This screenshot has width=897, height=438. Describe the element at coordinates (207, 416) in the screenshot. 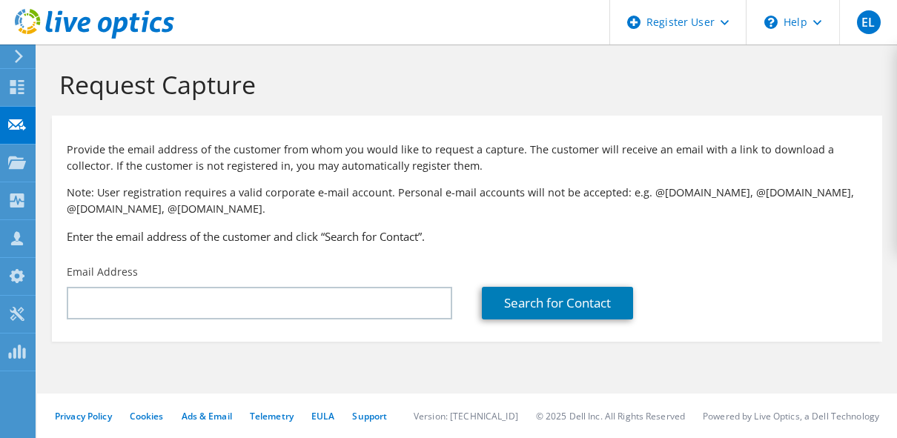

I see `a: Ads & Email` at that location.